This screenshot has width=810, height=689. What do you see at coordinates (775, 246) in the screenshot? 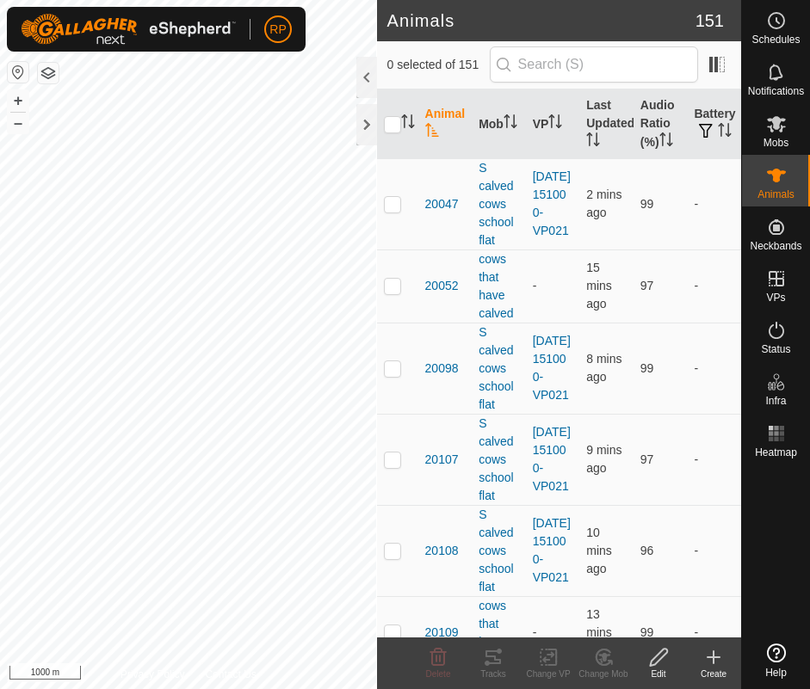
I see `span: Neckbands` at bounding box center [775, 246].